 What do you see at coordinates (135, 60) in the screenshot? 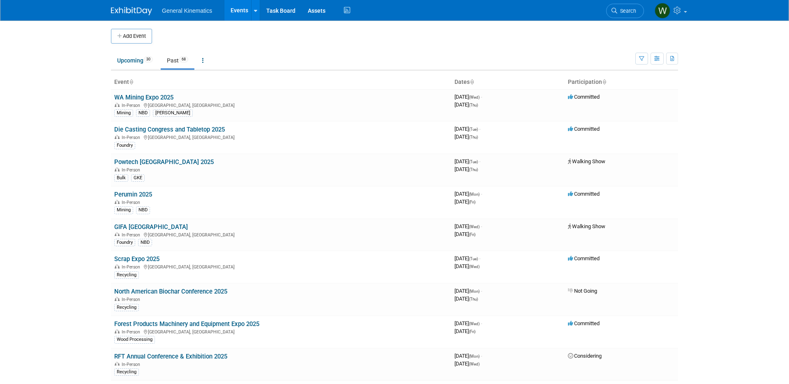
I see `a: Upcoming30` at bounding box center [135, 60].